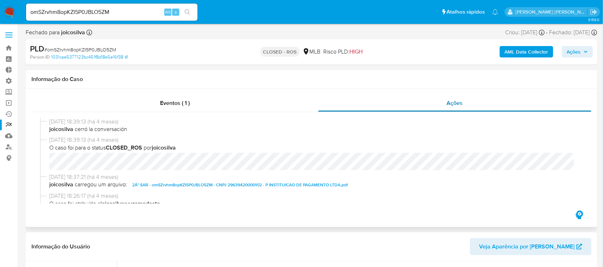  I want to click on b: PLD, so click(37, 49).